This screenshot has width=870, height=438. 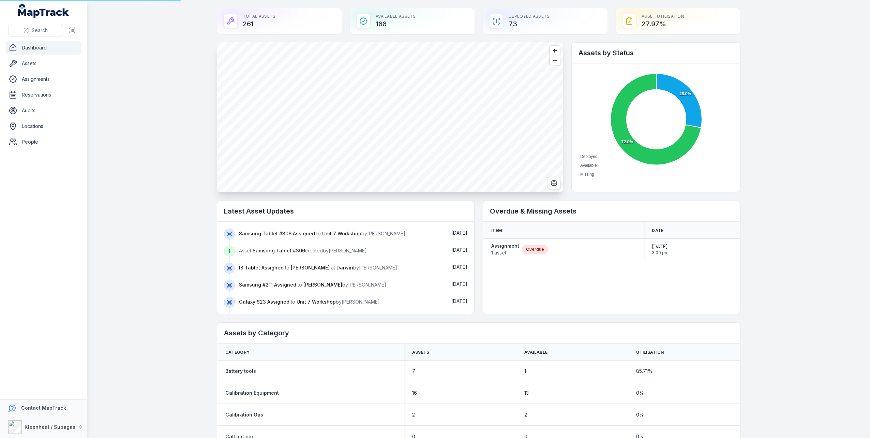 I want to click on div: Overdue, so click(x=535, y=249).